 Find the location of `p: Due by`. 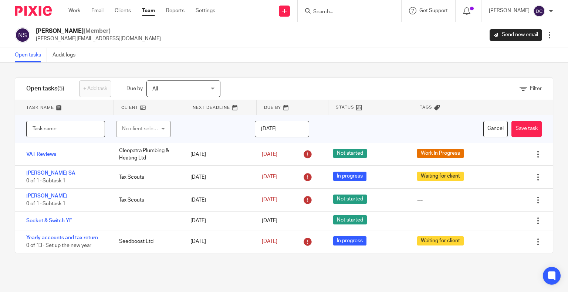

p: Due by is located at coordinates (135, 89).